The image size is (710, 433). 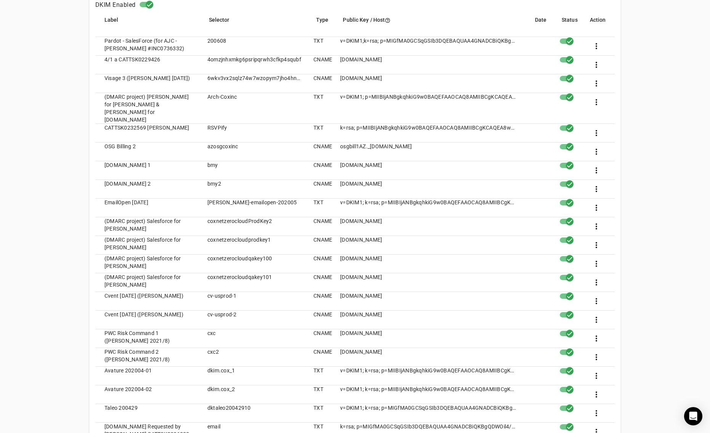 I want to click on mat-cell: v=DKIM1; k=rsa; p=MIIBIjANBgkqhkiG9w0BAQEFAAOCAQ8AMIIBCgKCAQEAsJNeUxq30IMooJk0MaVeY3wWti9/uR2fQgr..., so click(x=429, y=395).